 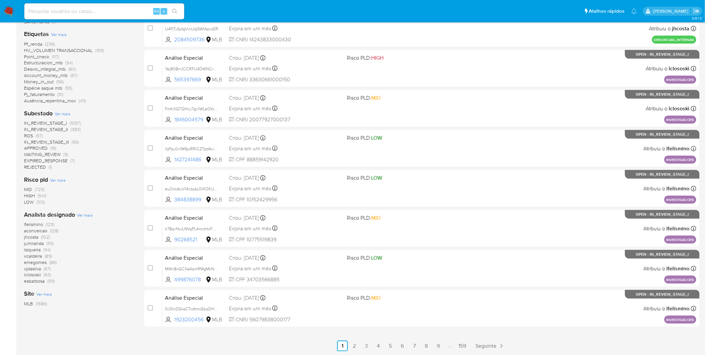 What do you see at coordinates (672, 11) in the screenshot?
I see `p: igor.silva@mercadolivre.com` at bounding box center [672, 11].